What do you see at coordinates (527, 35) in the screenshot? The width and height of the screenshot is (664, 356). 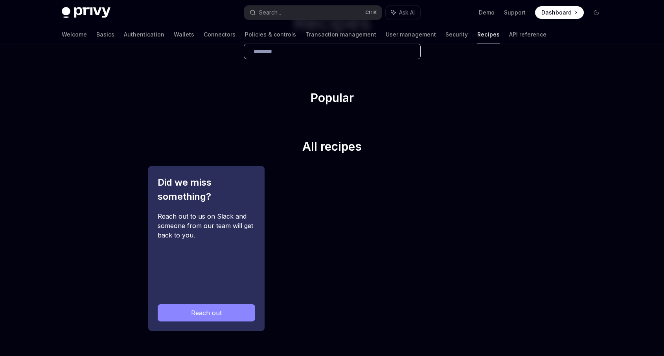 I see `a: API reference` at bounding box center [527, 35].